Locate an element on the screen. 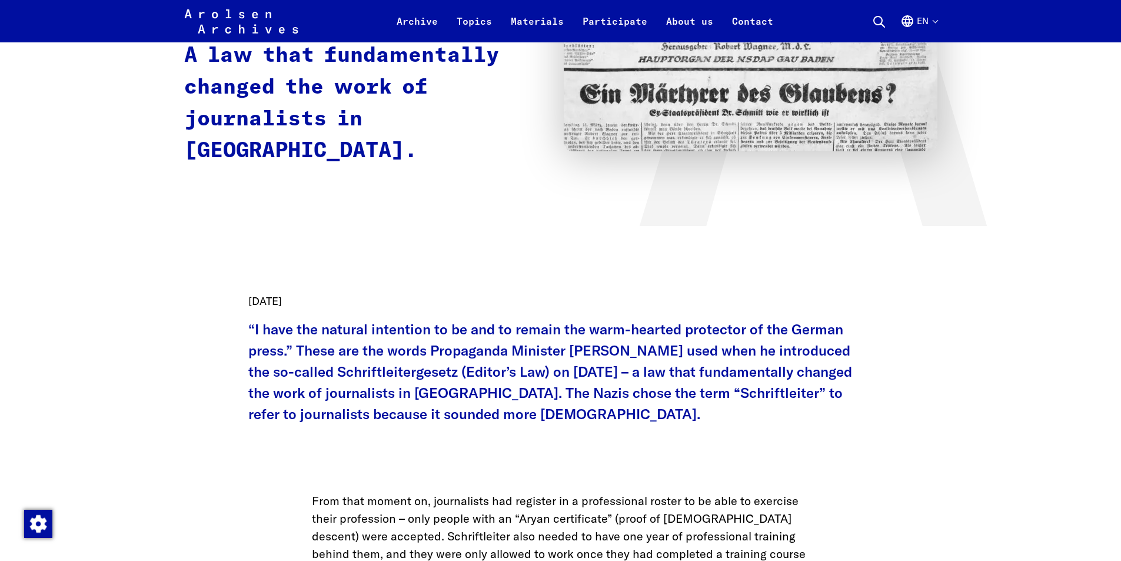  a: Archive is located at coordinates (417, 28).